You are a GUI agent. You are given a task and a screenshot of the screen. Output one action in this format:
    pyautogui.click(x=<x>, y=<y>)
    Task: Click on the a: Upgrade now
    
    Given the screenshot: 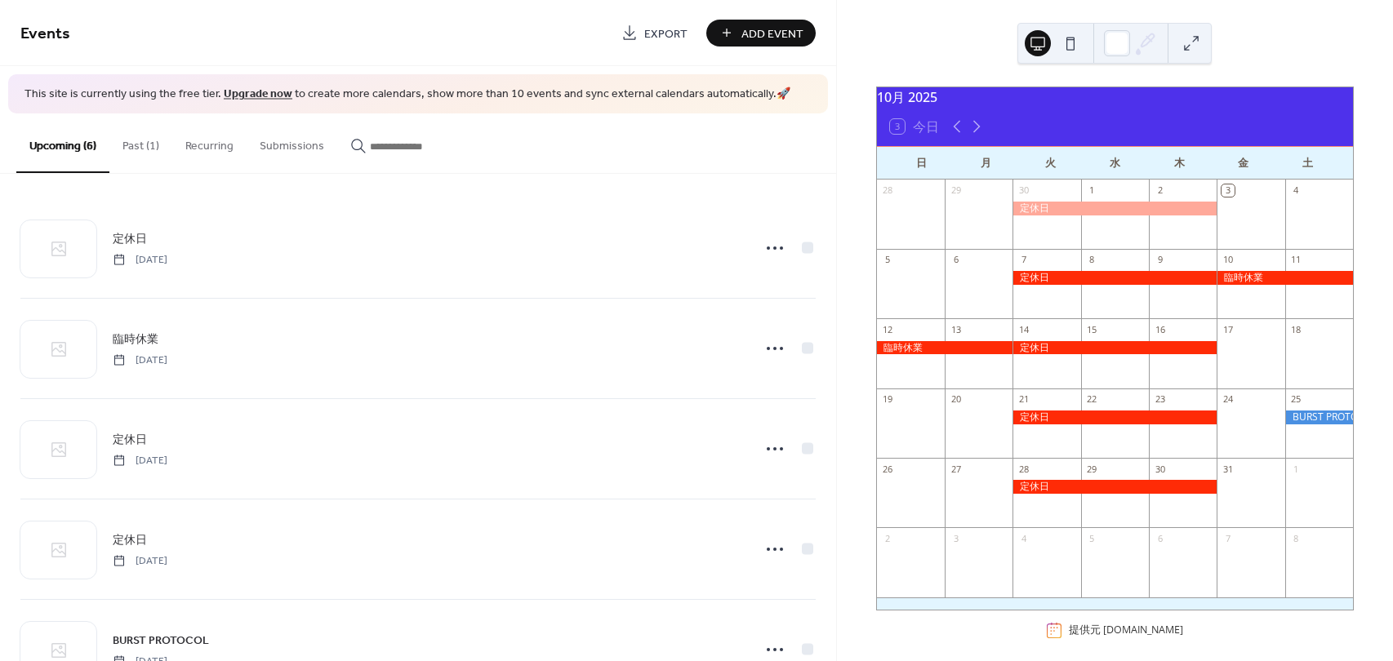 What is the action you would take?
    pyautogui.click(x=258, y=94)
    